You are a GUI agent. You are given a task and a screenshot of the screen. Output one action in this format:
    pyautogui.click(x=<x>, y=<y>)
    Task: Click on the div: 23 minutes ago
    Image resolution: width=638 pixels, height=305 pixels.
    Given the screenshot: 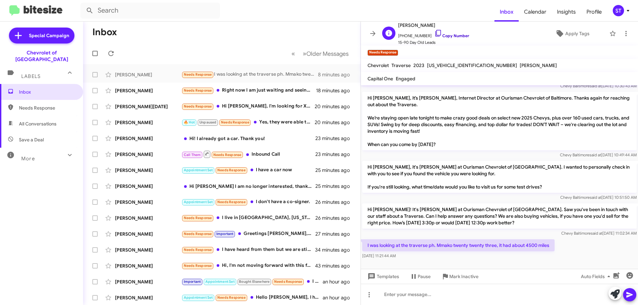 What is the action you would take?
    pyautogui.click(x=335, y=139)
    